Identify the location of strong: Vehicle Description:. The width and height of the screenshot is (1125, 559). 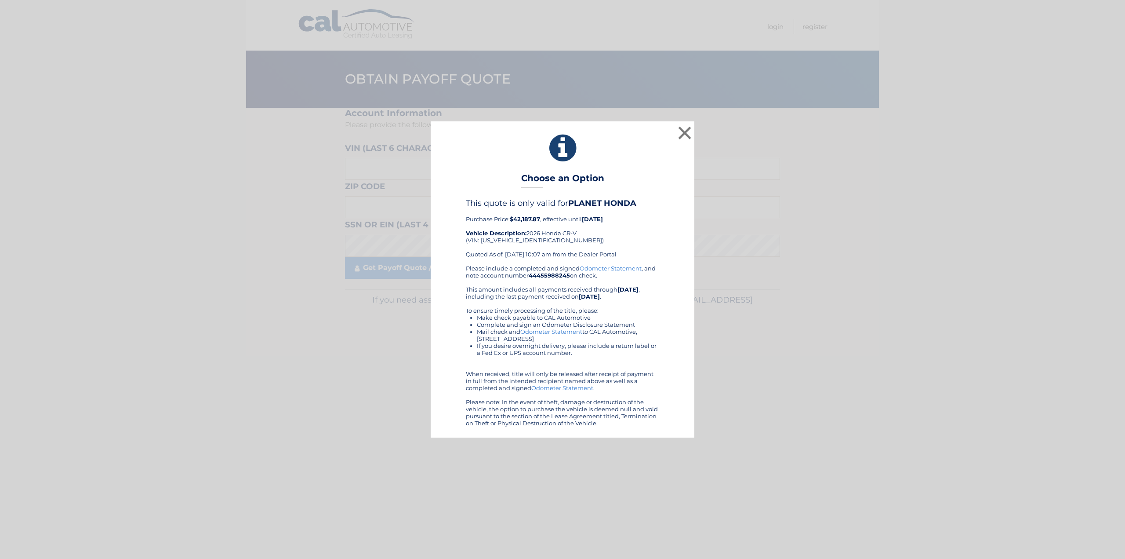
(496, 233).